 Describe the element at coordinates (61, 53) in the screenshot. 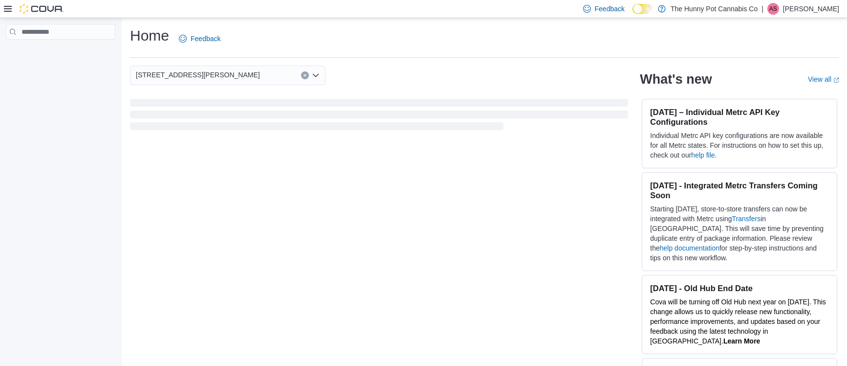

I see `nav: Complex example` at that location.